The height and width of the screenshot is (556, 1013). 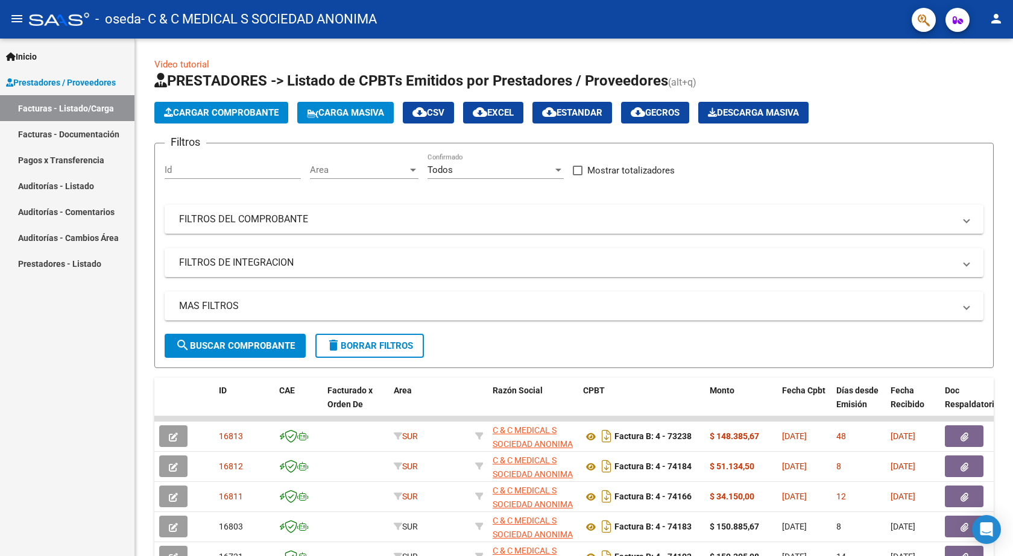 I want to click on span: CPBT, so click(x=594, y=391).